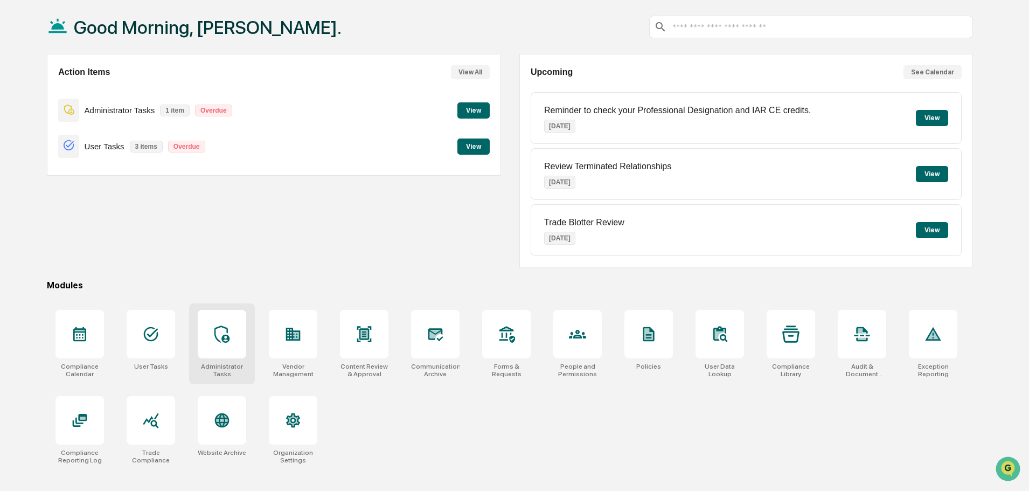 The image size is (1029, 491). Describe the element at coordinates (174, 110) in the screenshot. I see `p: 1 item` at that location.